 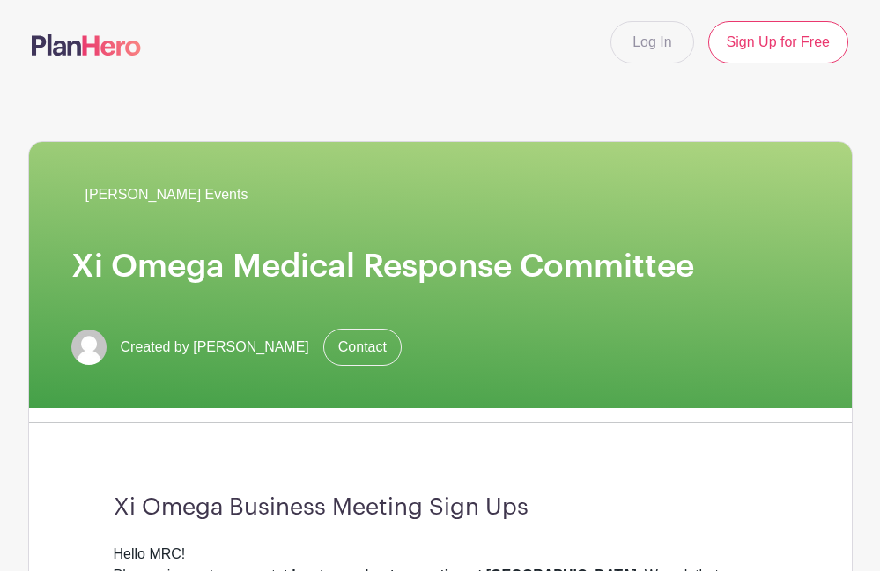 What do you see at coordinates (362, 347) in the screenshot?
I see `a: Contact` at bounding box center [362, 347].